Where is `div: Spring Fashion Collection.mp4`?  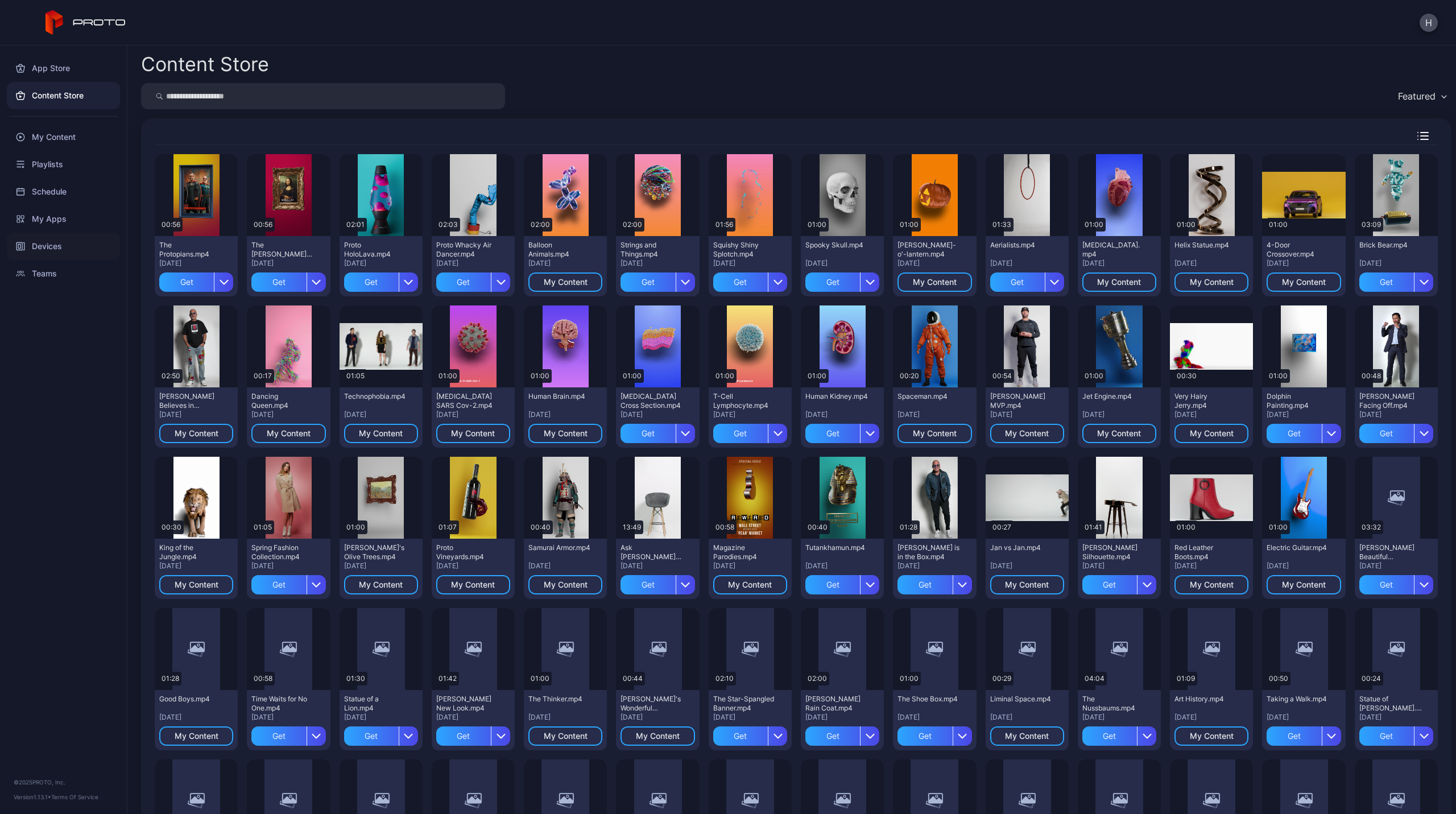
div: Spring Fashion Collection.mp4 is located at coordinates (282, 552).